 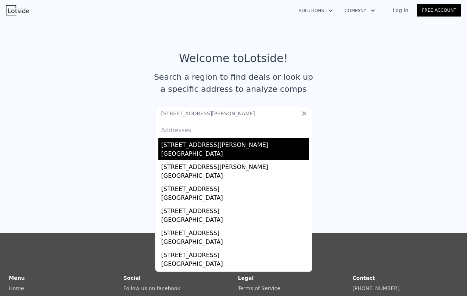 I want to click on div: Welcome to Lotside !, so click(x=233, y=58).